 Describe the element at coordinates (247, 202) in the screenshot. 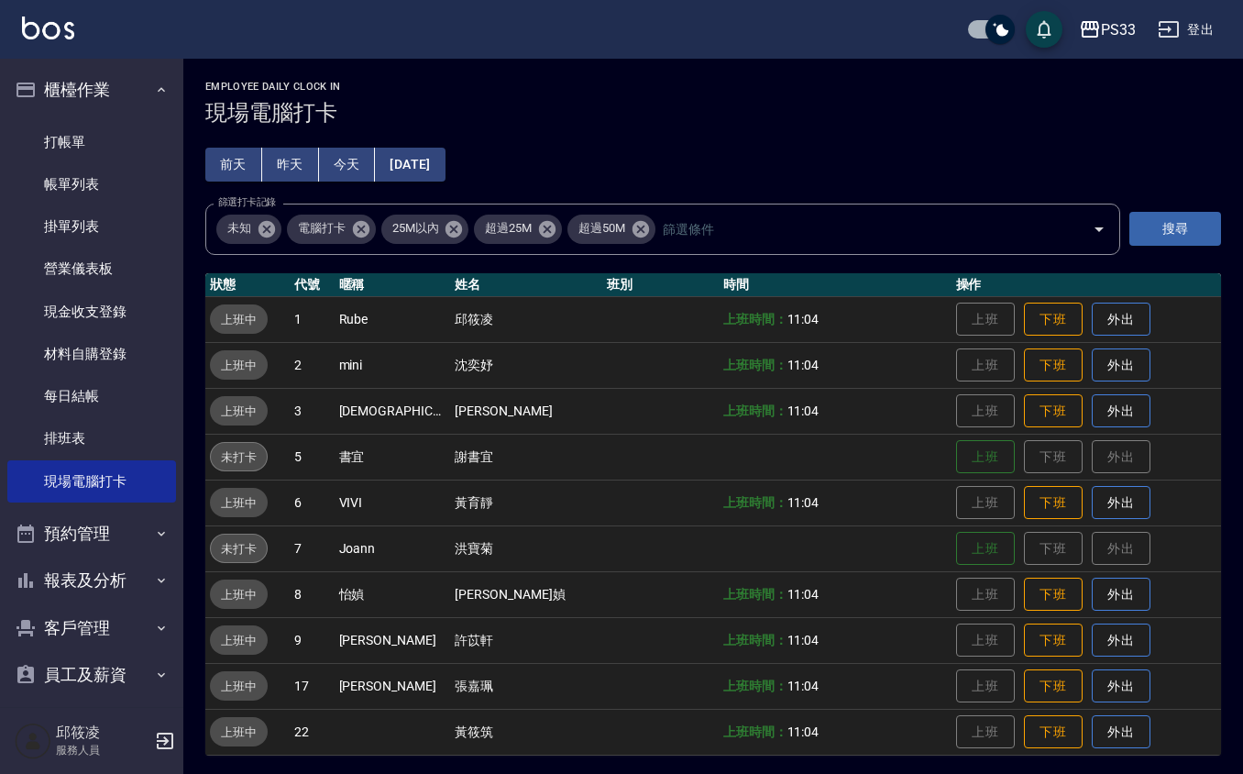

I see `label: 篩選打卡記錄` at that location.